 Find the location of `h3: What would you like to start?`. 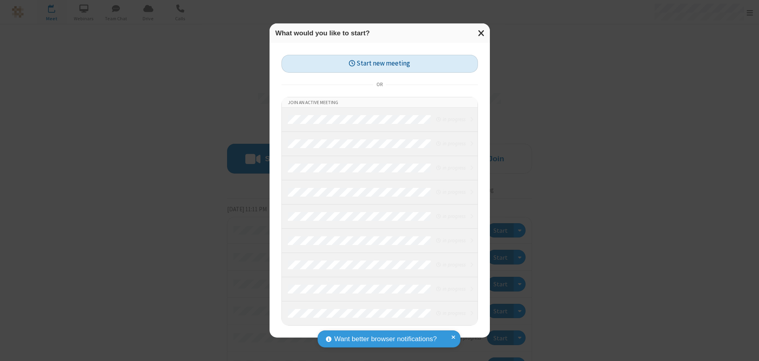

h3: What would you like to start? is located at coordinates (379, 33).